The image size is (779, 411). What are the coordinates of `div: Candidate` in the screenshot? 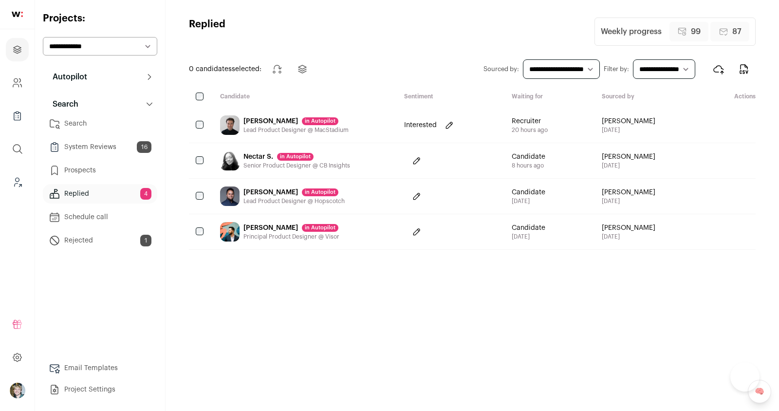 It's located at (304, 97).